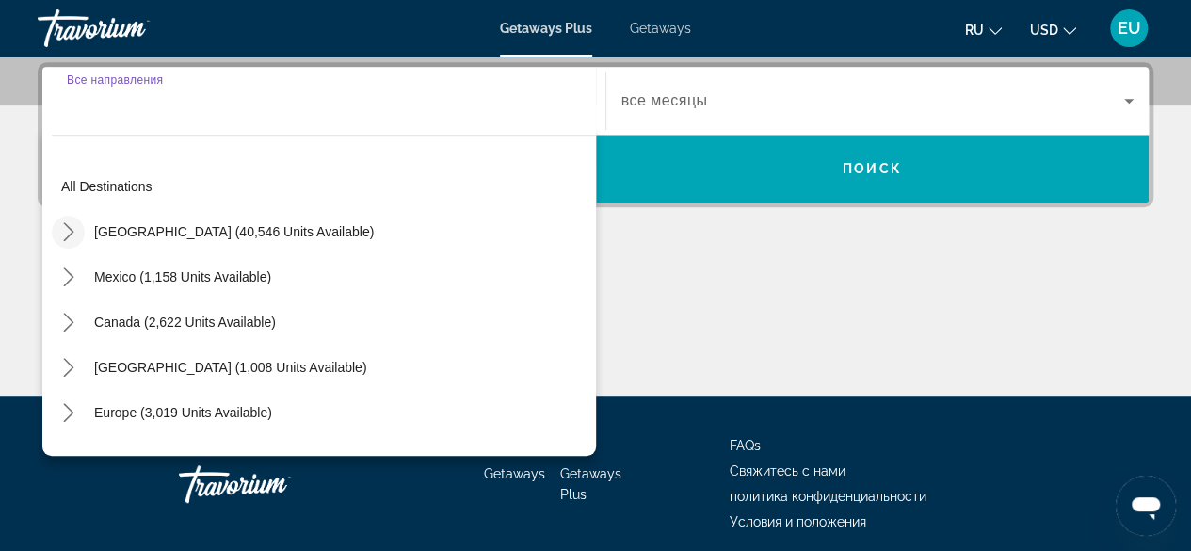 Image resolution: width=1191 pixels, height=551 pixels. I want to click on a: Go Home, so click(273, 484).